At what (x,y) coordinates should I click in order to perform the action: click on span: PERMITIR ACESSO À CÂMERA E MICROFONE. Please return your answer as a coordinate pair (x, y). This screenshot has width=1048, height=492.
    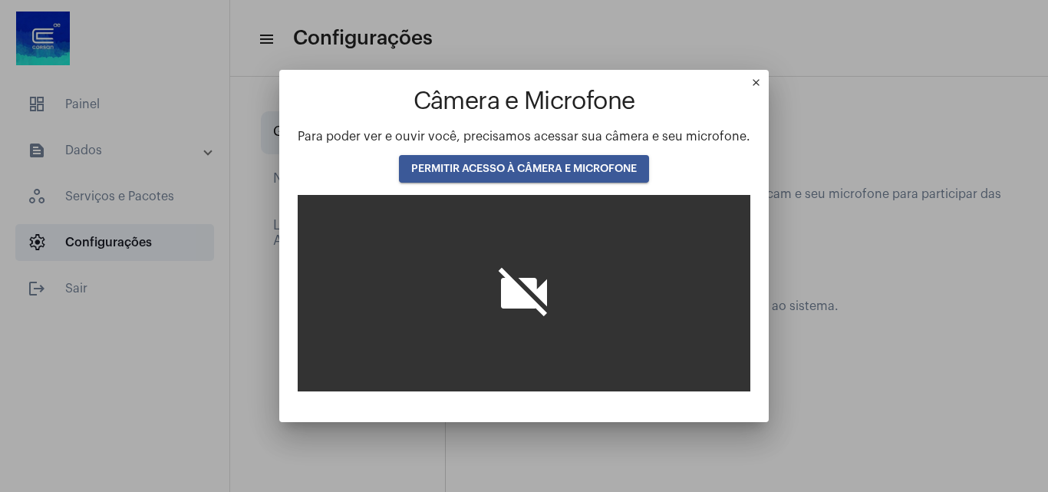
    Looking at the image, I should click on (524, 169).